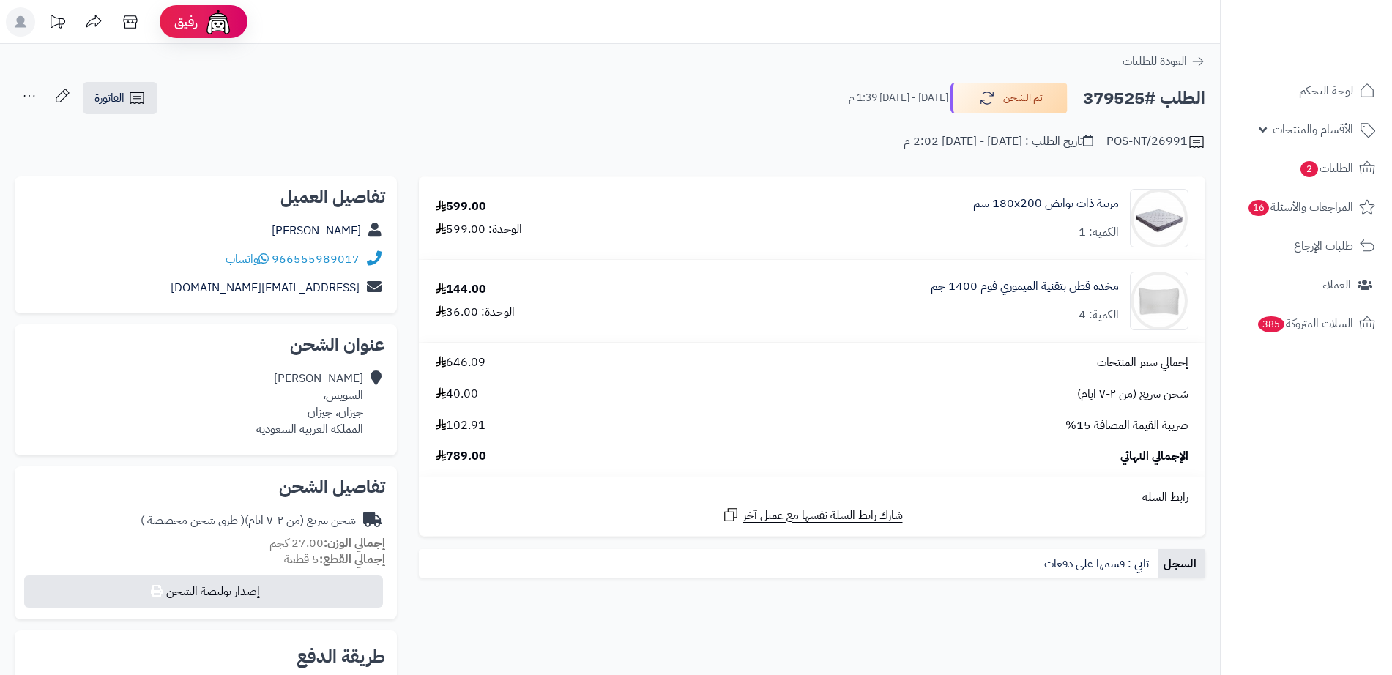 This screenshot has height=675, width=1392. What do you see at coordinates (1335, 40) in the screenshot?
I see `img: logo-2.png` at bounding box center [1335, 40].